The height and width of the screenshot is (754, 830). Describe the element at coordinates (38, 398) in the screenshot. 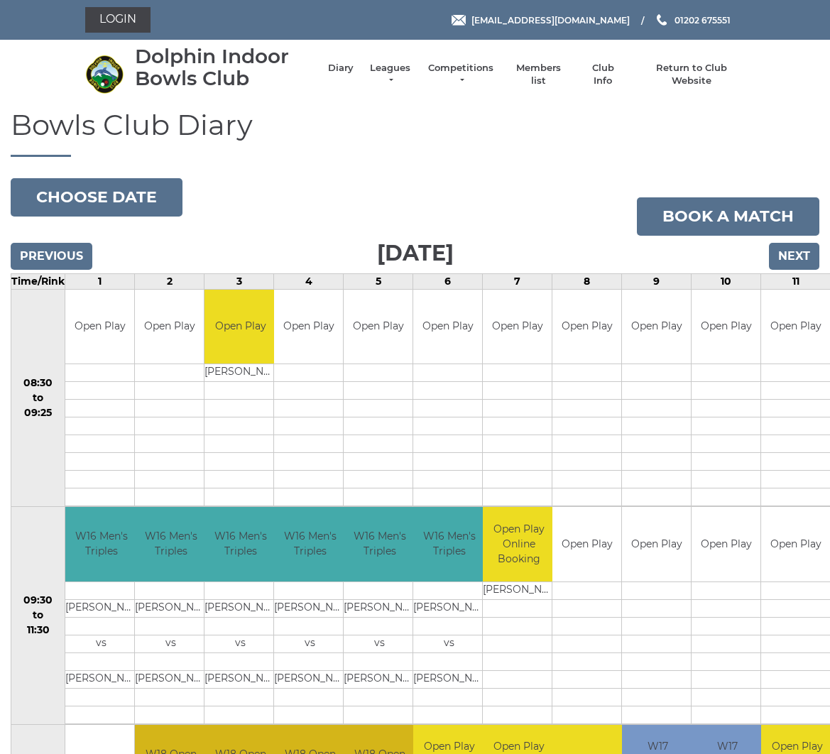

I see `td: 08:30 to 09:25` at that location.